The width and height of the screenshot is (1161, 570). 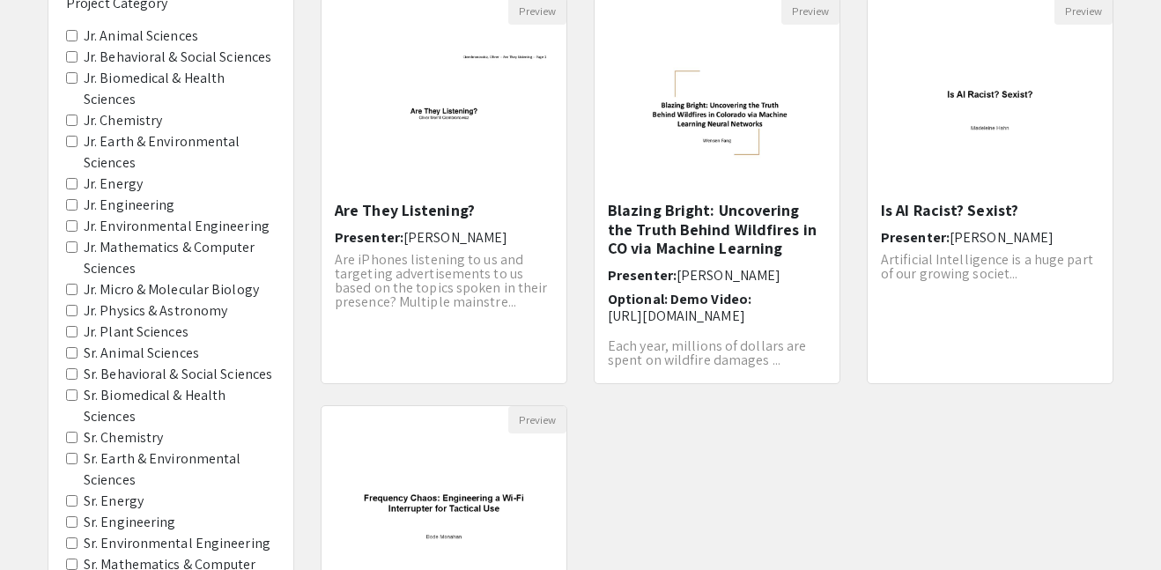 I want to click on label: Jr. Environmental Engineering, so click(x=176, y=226).